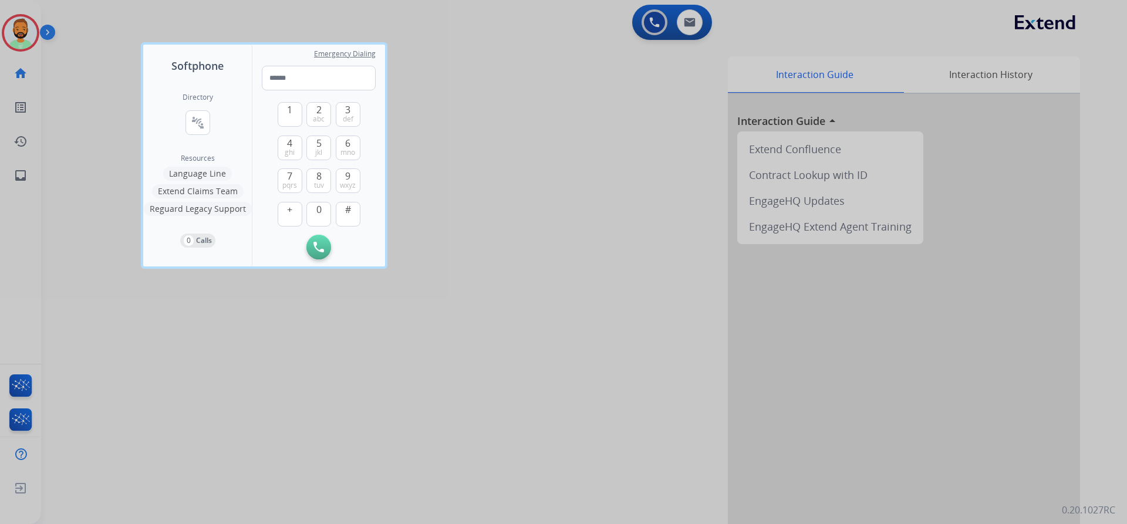  Describe the element at coordinates (319, 119) in the screenshot. I see `span: abc` at that location.